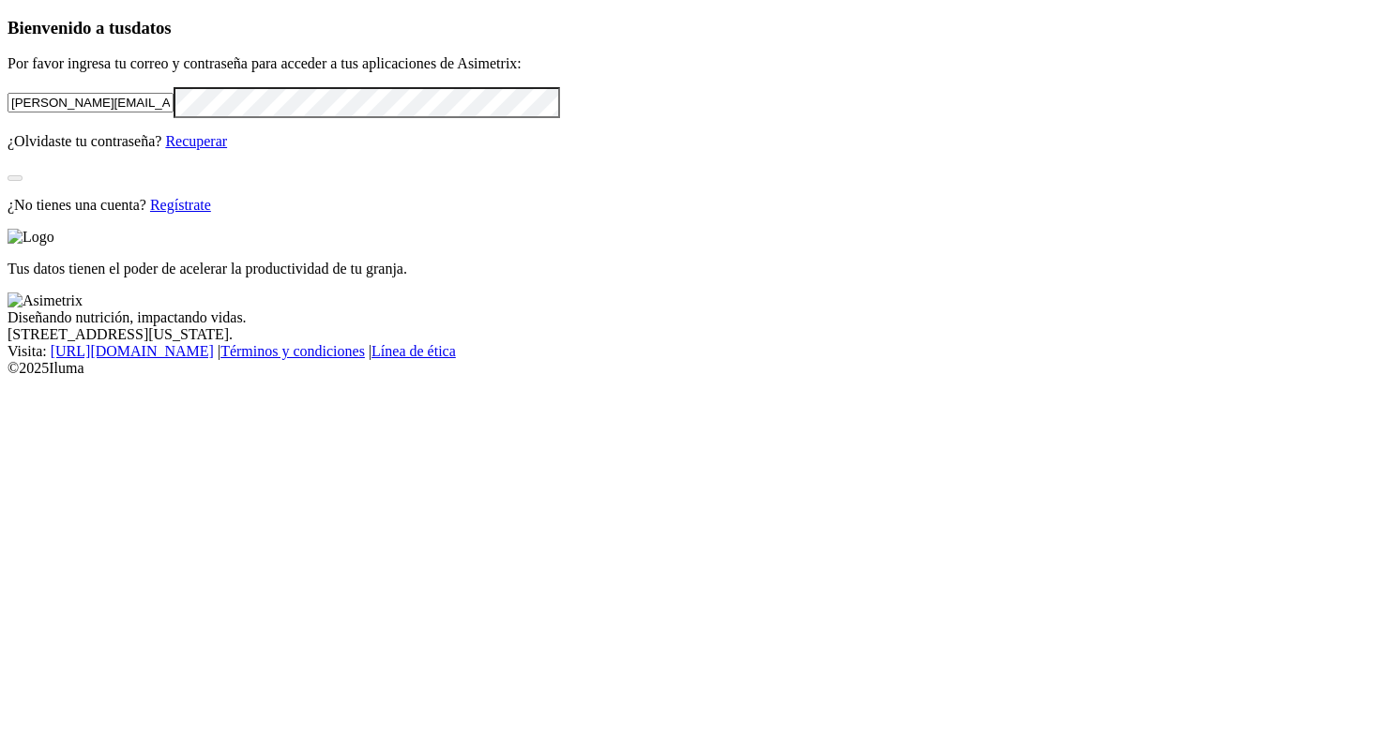 The image size is (1379, 748). Describe the element at coordinates (31, 237) in the screenshot. I see `img: Logo` at that location.